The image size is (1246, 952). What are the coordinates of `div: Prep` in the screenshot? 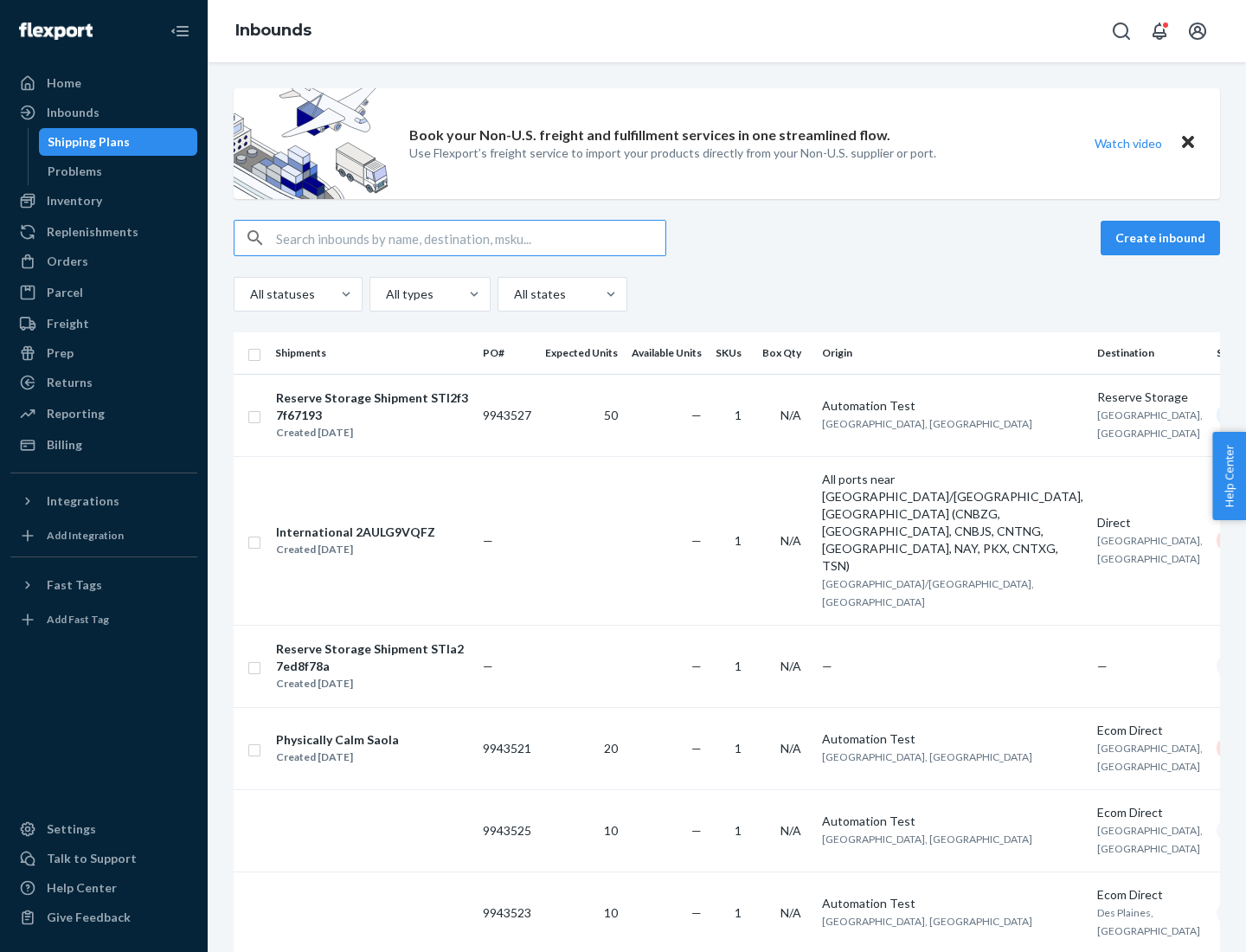 It's located at (60, 353).